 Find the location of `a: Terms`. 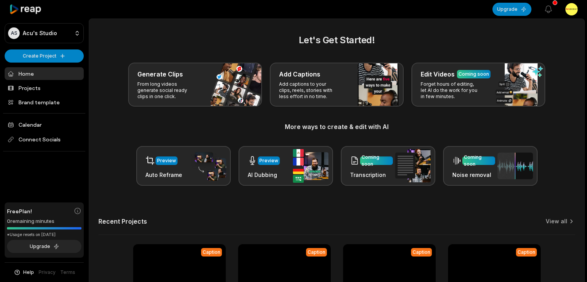

a: Terms is located at coordinates (68, 272).